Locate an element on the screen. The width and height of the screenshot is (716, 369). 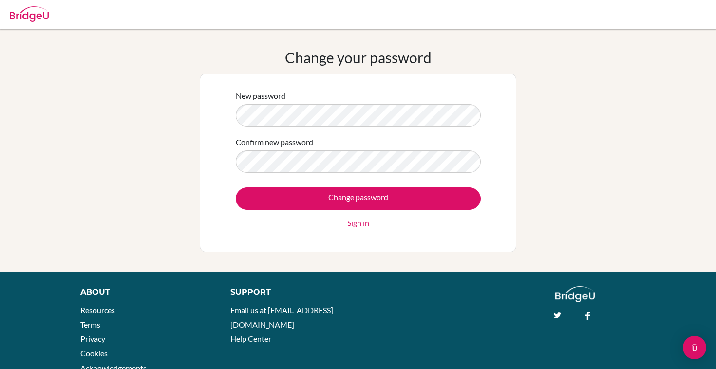
input: Change password is located at coordinates (358, 199).